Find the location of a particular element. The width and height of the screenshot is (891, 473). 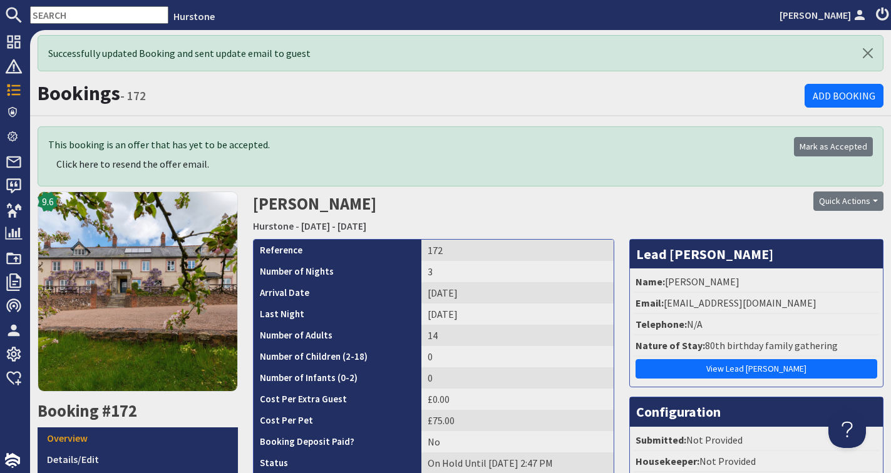

span: 9.6 is located at coordinates (48, 202).